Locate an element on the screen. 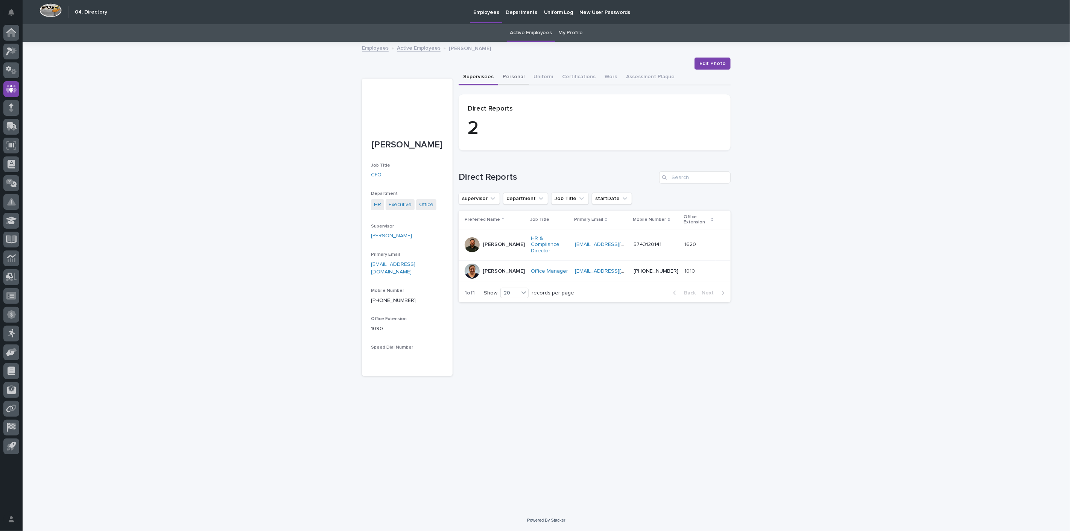 Image resolution: width=1070 pixels, height=531 pixels. button: startDate is located at coordinates (612, 199).